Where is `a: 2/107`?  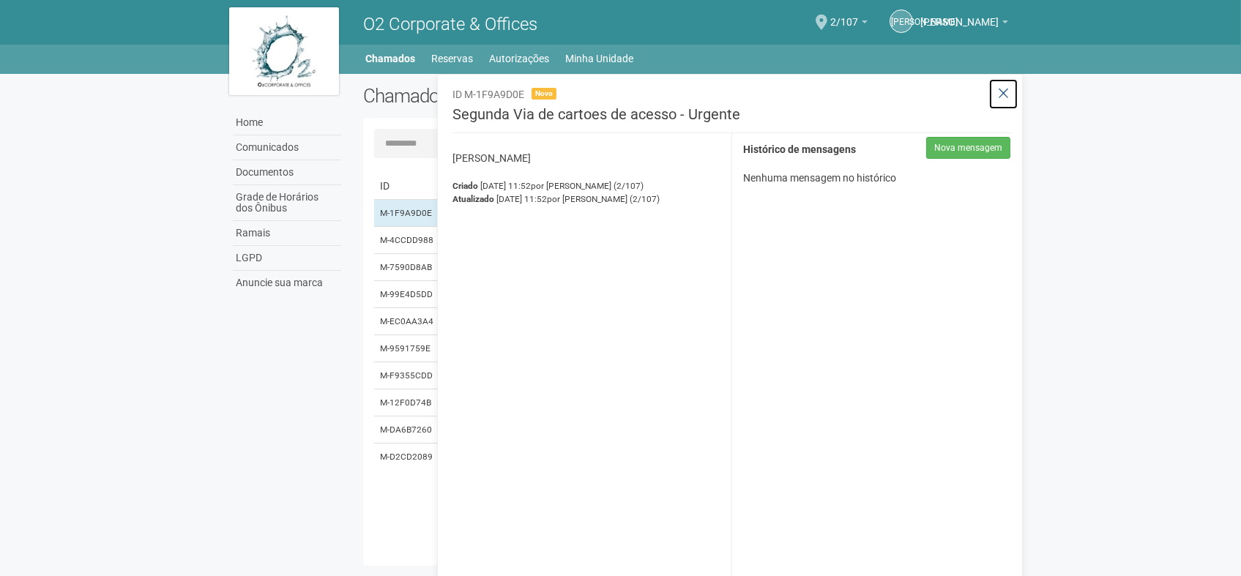
a: 2/107 is located at coordinates (848, 24).